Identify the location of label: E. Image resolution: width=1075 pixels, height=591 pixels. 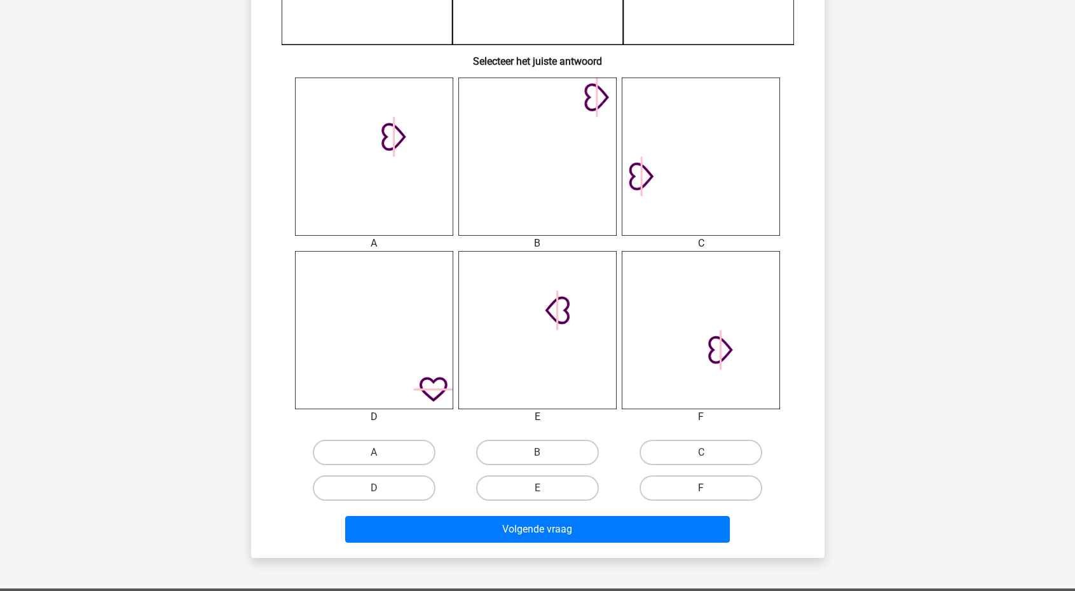
(537, 488).